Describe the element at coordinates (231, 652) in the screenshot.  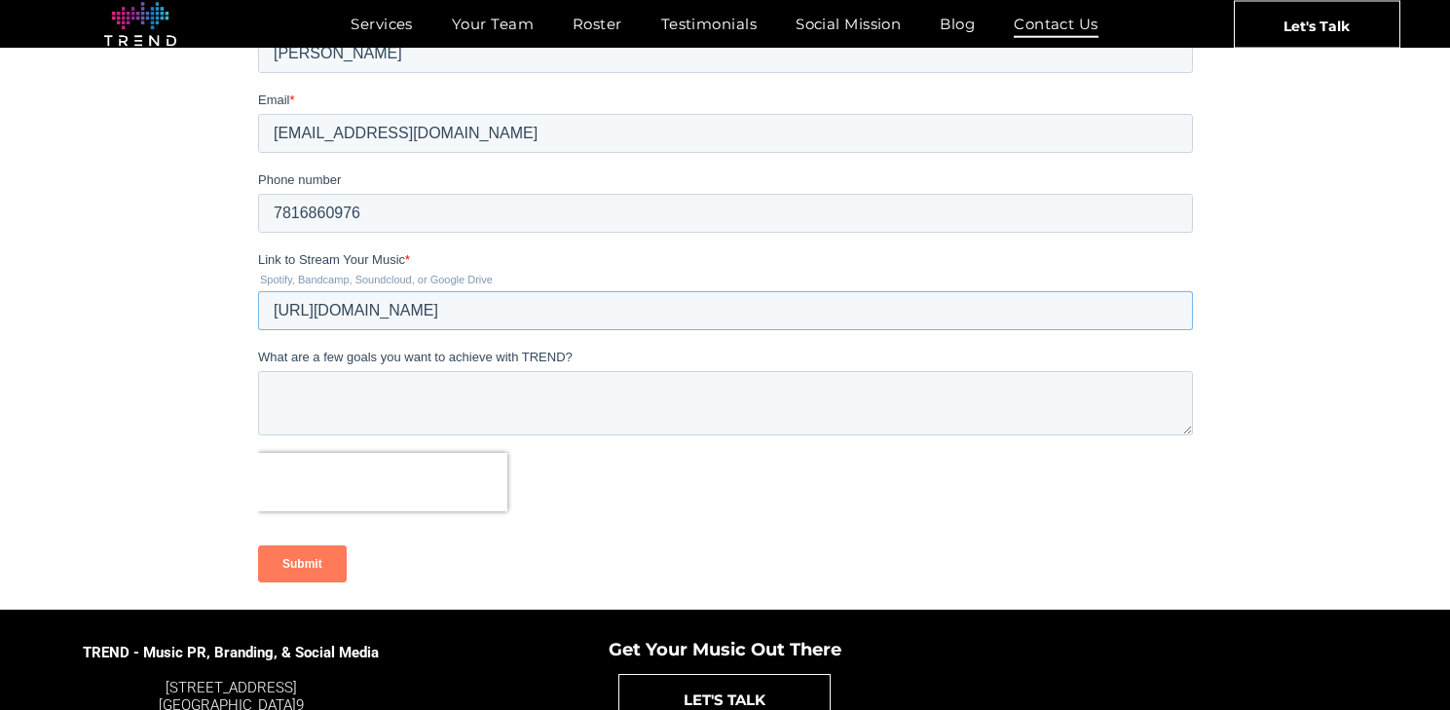
I see `span: TREND - Music PR, Branding, & Social Media` at that location.